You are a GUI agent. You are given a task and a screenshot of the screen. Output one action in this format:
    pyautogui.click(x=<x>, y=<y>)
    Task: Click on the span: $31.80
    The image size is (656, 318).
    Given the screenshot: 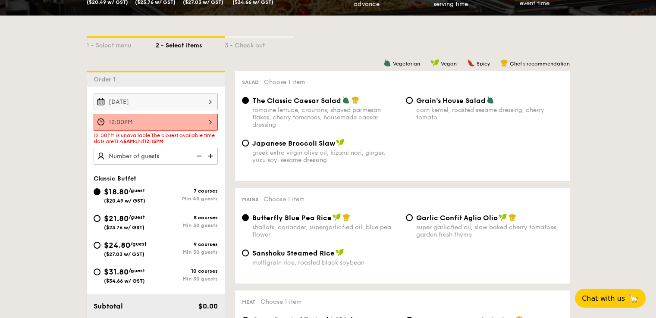 What is the action you would take?
    pyautogui.click(x=116, y=272)
    